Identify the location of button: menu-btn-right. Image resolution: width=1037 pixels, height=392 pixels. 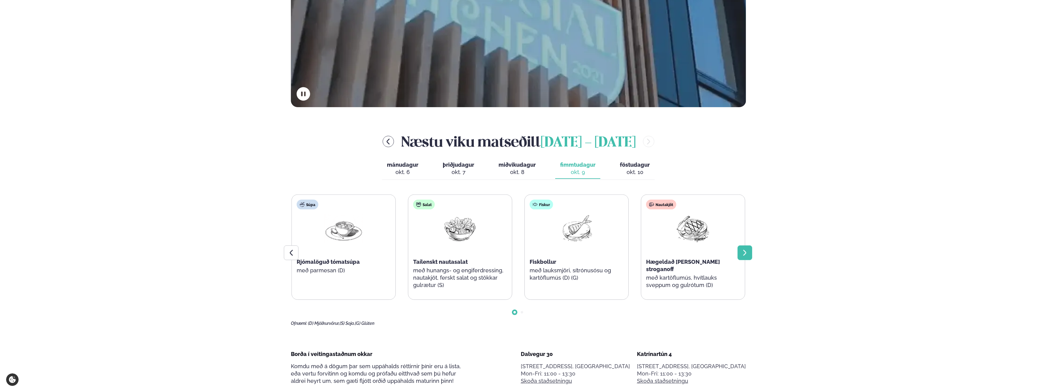
(649, 141).